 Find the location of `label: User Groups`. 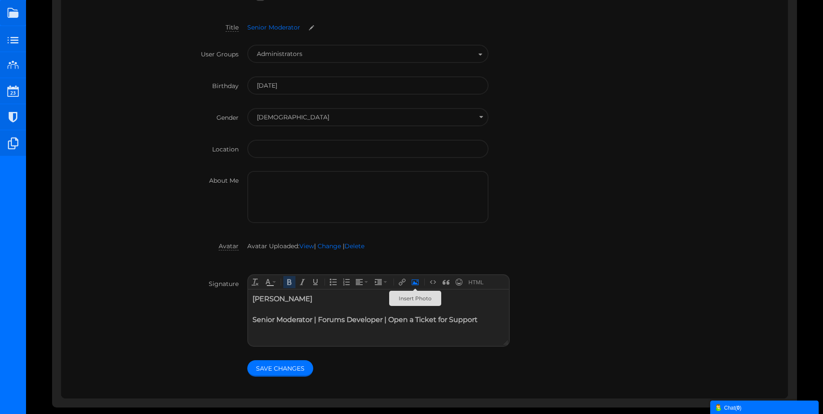

label: User Groups is located at coordinates (158, 52).